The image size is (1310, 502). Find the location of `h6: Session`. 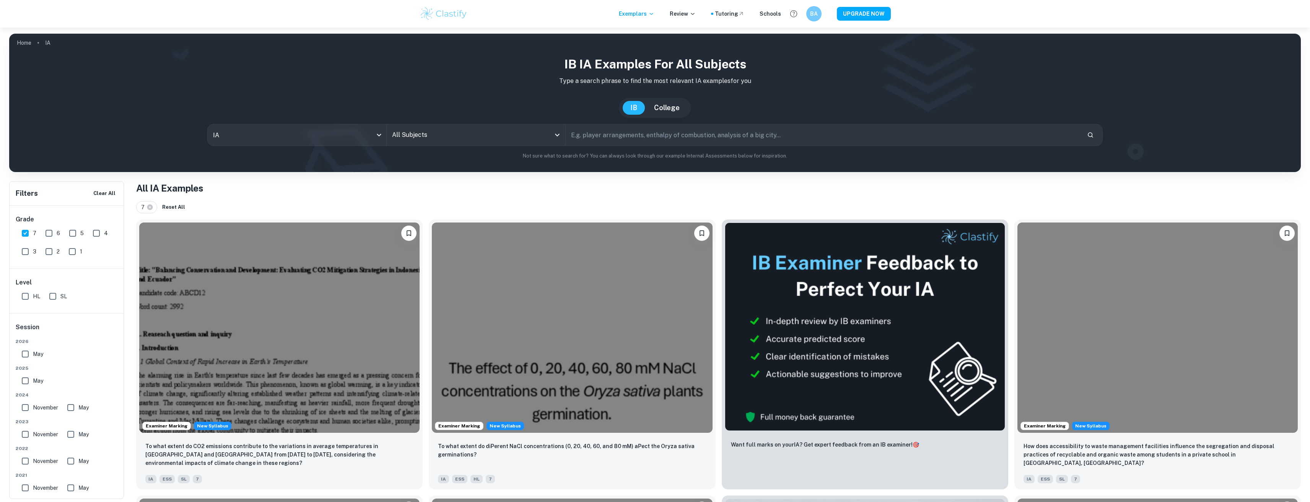

h6: Session is located at coordinates (67, 331).